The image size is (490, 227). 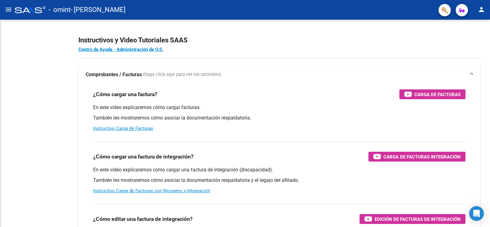 What do you see at coordinates (477, 213) in the screenshot?
I see `div: Open Intercom Messenger` at bounding box center [477, 213].